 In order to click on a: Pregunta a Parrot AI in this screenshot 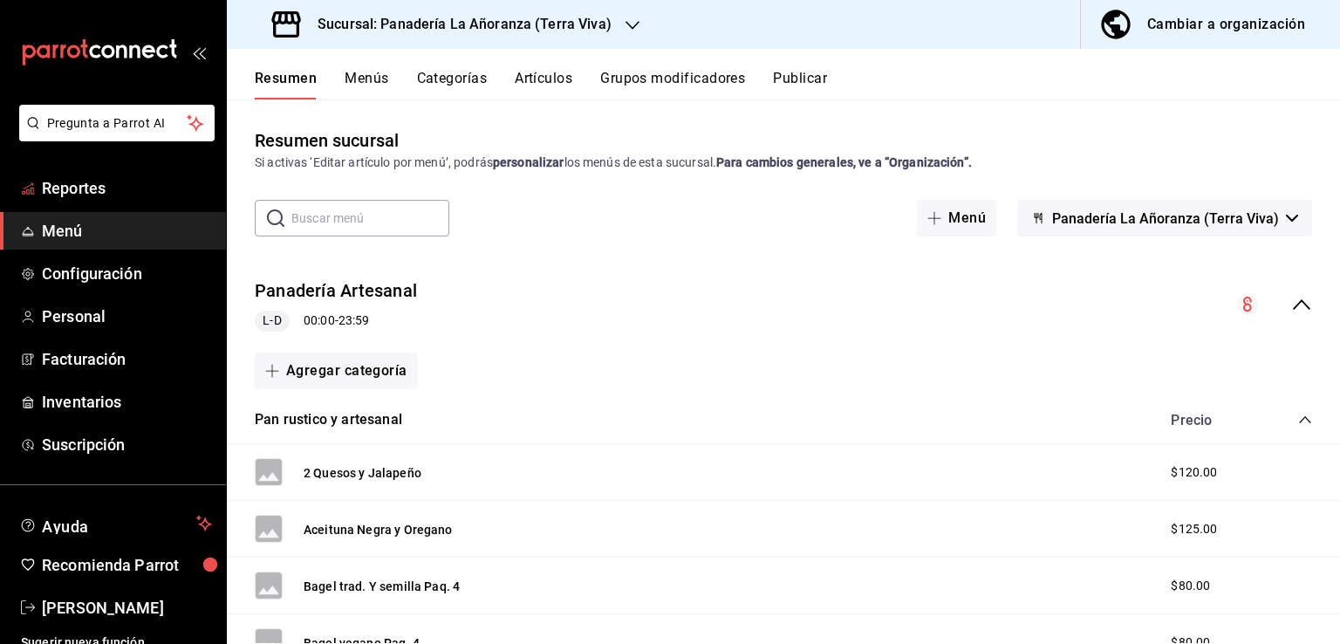, I will do `click(113, 135)`.